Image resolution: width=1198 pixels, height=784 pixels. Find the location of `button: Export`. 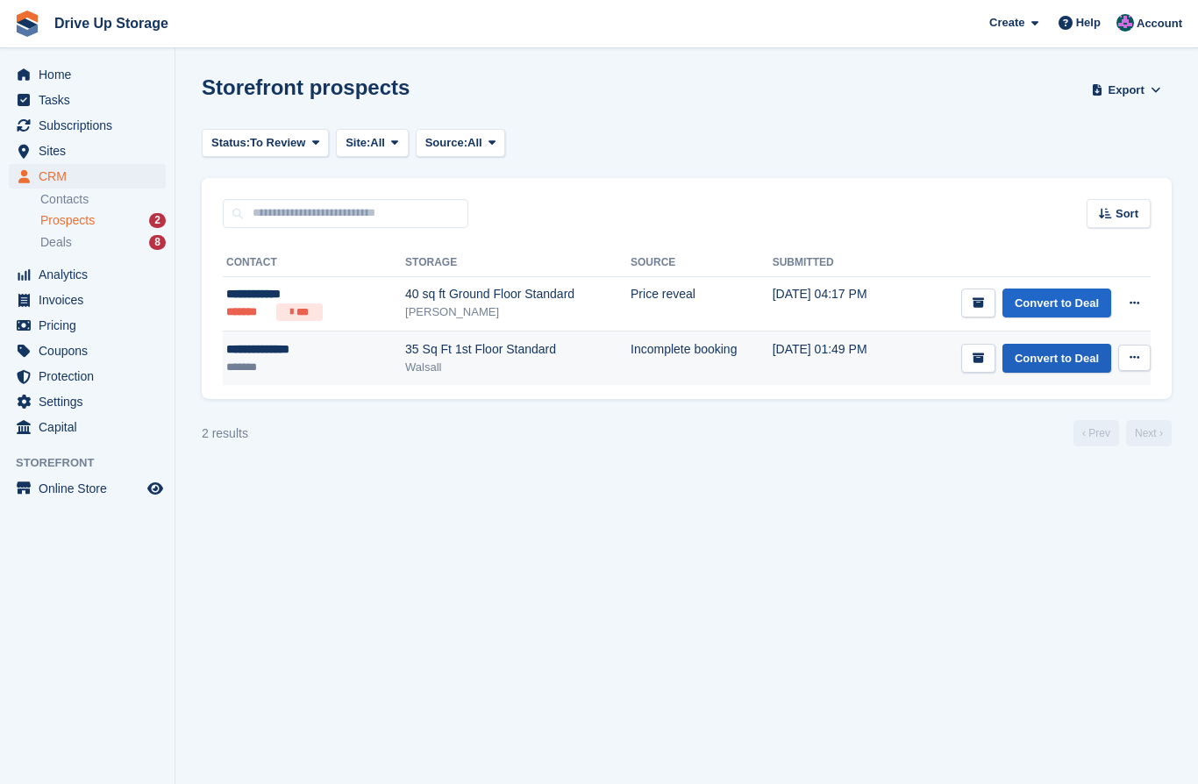

button: Export is located at coordinates (1126, 89).